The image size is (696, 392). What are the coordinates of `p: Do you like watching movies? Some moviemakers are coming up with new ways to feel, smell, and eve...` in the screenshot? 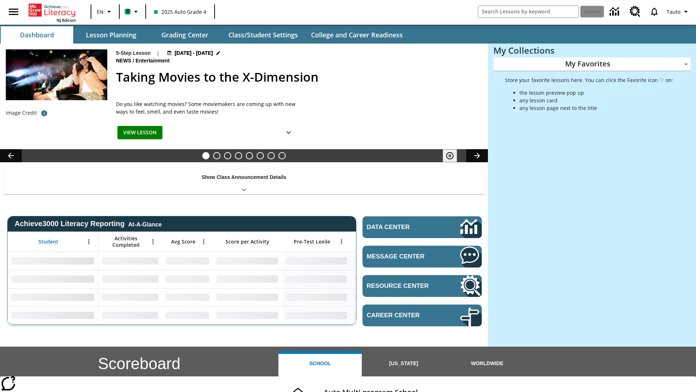 It's located at (207, 108).